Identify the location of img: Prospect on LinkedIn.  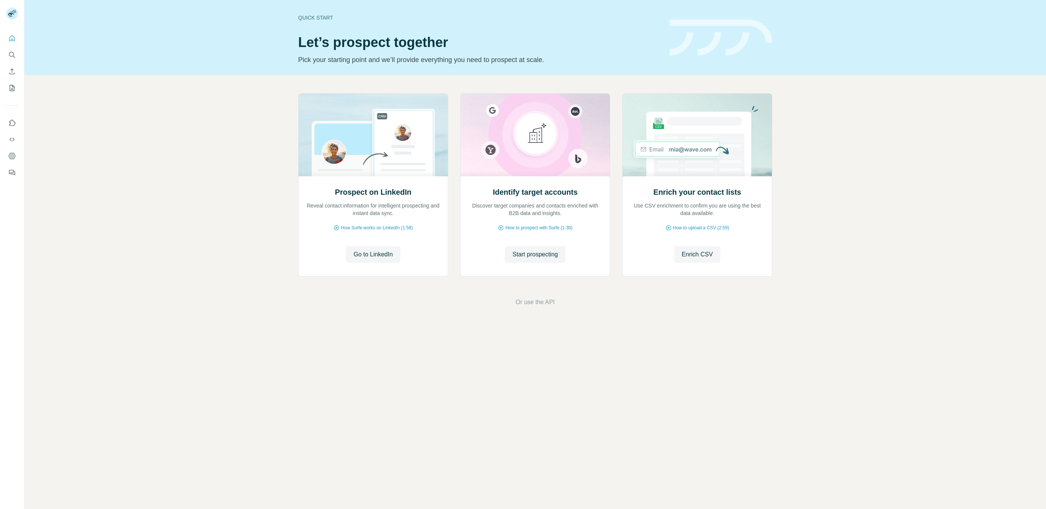
(373, 135).